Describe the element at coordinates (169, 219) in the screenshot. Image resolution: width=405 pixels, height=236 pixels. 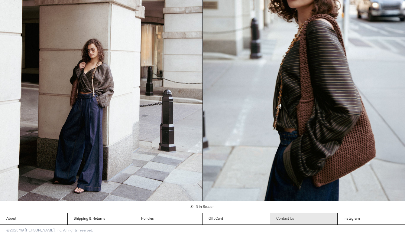
I see `a: Policies` at that location.